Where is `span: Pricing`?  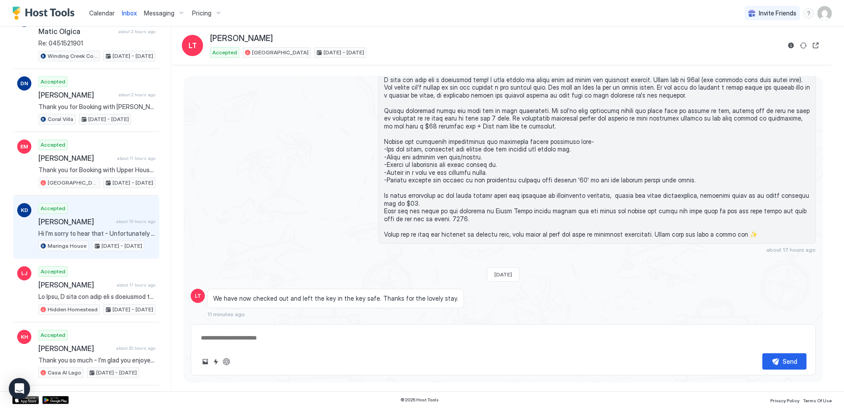
span: Pricing is located at coordinates (202, 13).